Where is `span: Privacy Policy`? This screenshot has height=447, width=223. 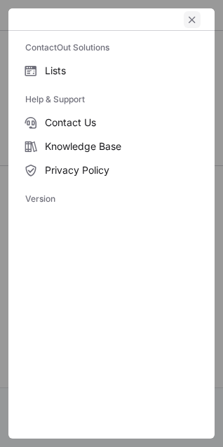
span: Privacy Policy is located at coordinates (121, 170).